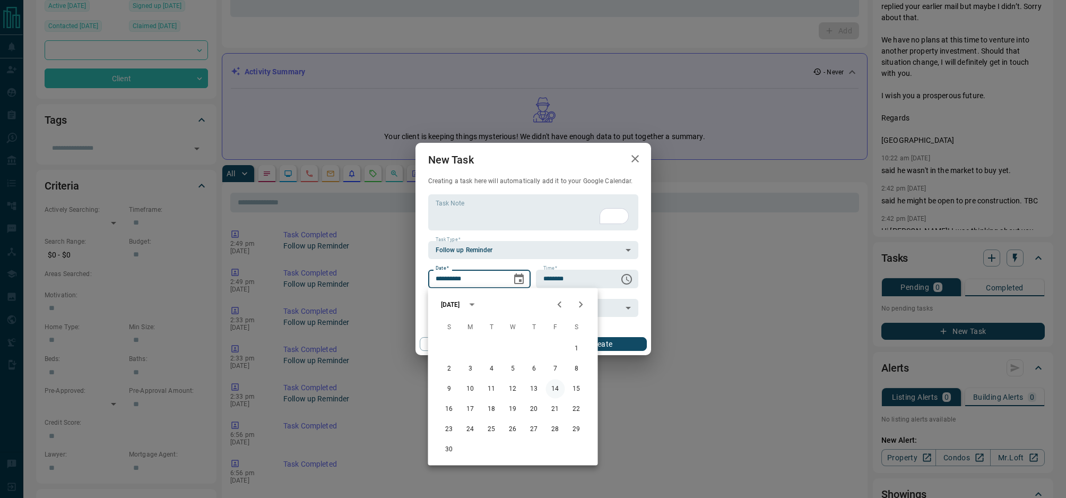 This screenshot has height=498, width=1066. Describe the element at coordinates (471, 389) in the screenshot. I see `button: 10` at that location.